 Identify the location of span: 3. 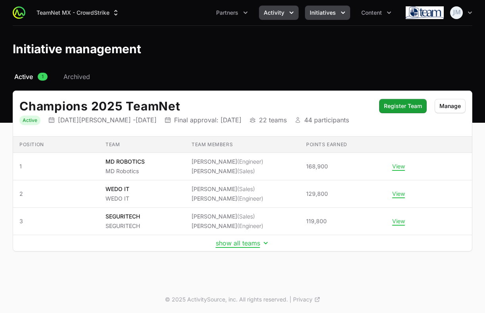
(56, 221).